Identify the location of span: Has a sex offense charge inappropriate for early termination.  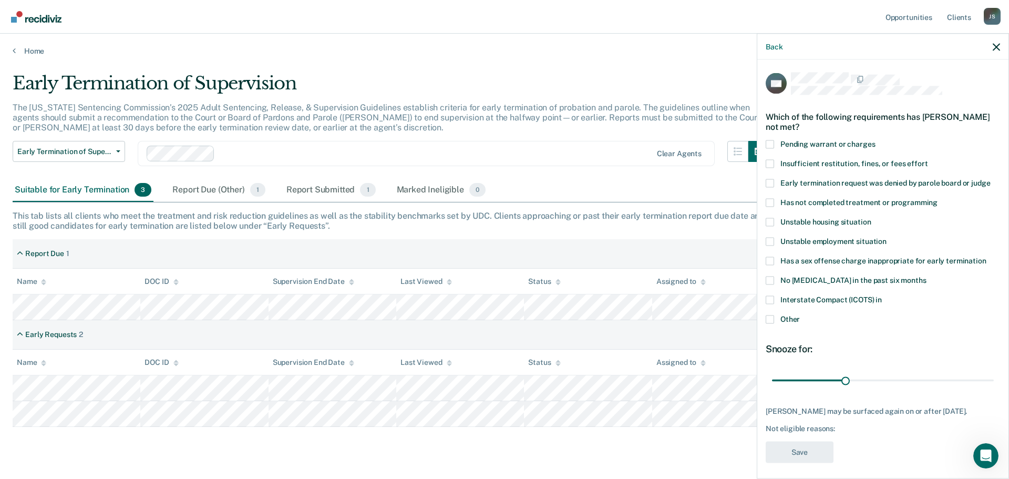
(884, 260).